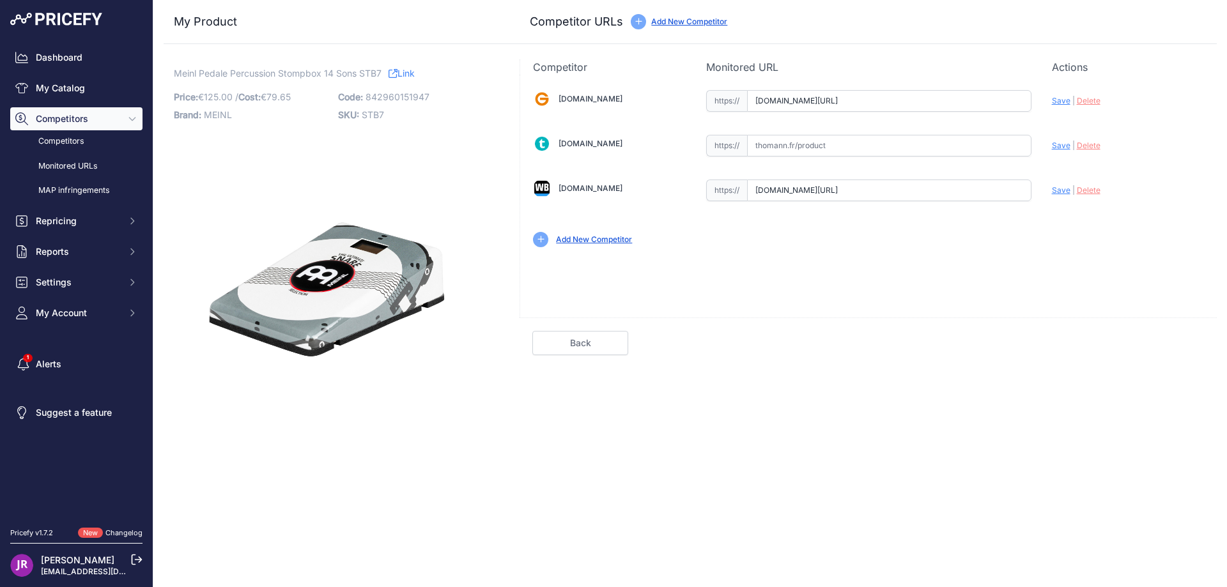 The height and width of the screenshot is (587, 1227). I want to click on a: Competitors, so click(76, 141).